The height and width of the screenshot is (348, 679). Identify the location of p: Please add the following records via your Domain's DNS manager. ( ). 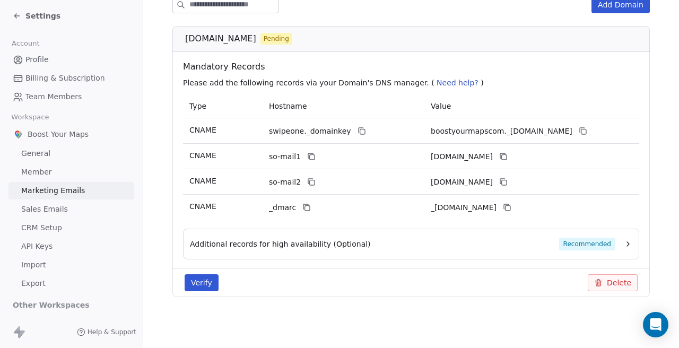
(413, 83).